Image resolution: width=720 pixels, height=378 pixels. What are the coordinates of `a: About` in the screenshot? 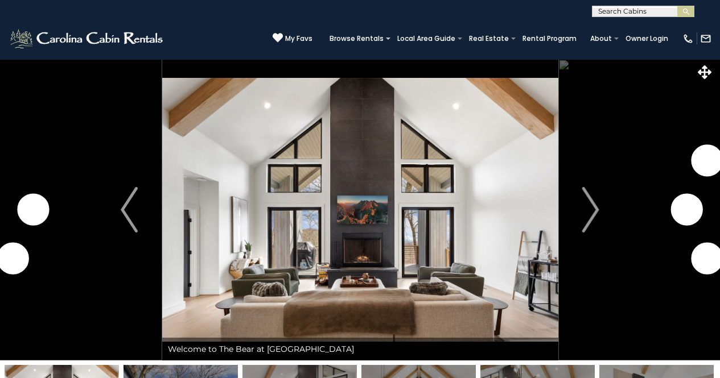 It's located at (601, 39).